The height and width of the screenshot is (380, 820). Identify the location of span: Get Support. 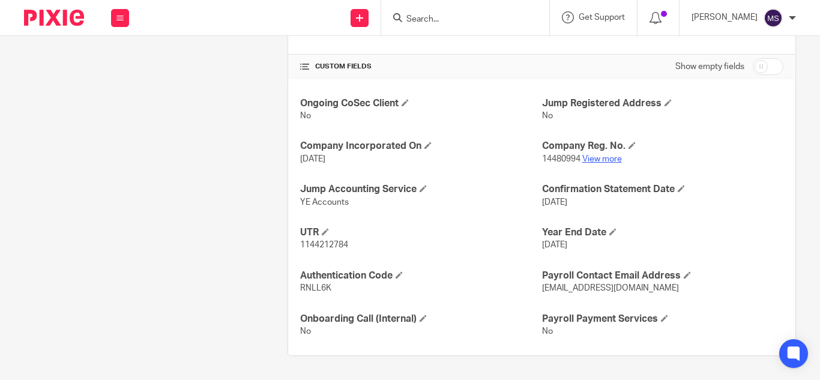
(601, 17).